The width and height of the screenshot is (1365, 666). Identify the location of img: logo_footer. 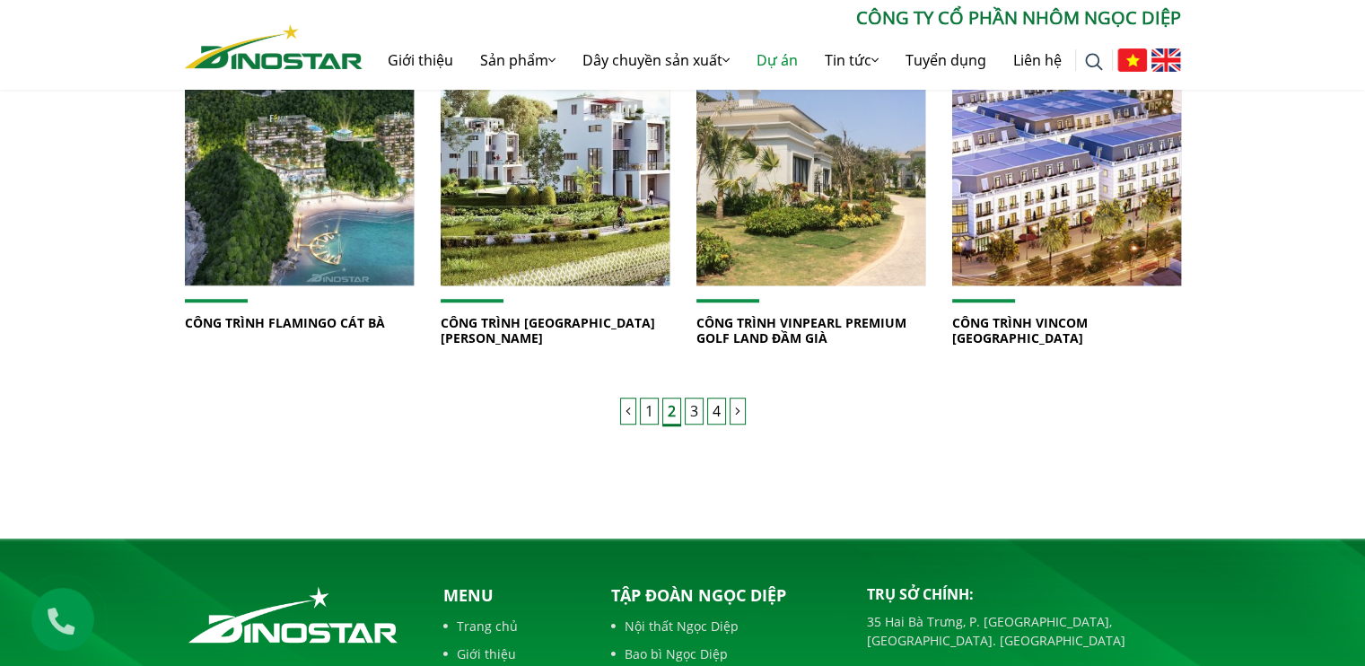
(293, 615).